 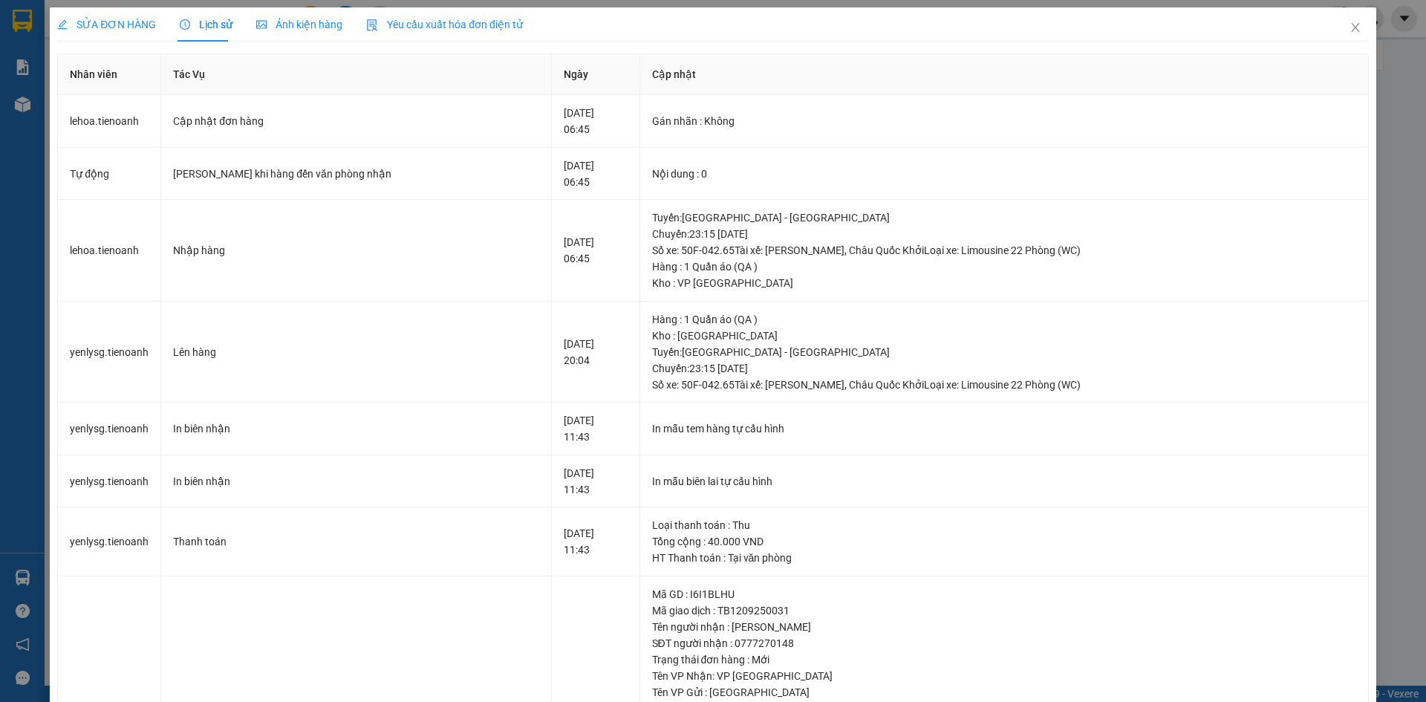 I want to click on div: Nội dung : 0, so click(x=1004, y=174).